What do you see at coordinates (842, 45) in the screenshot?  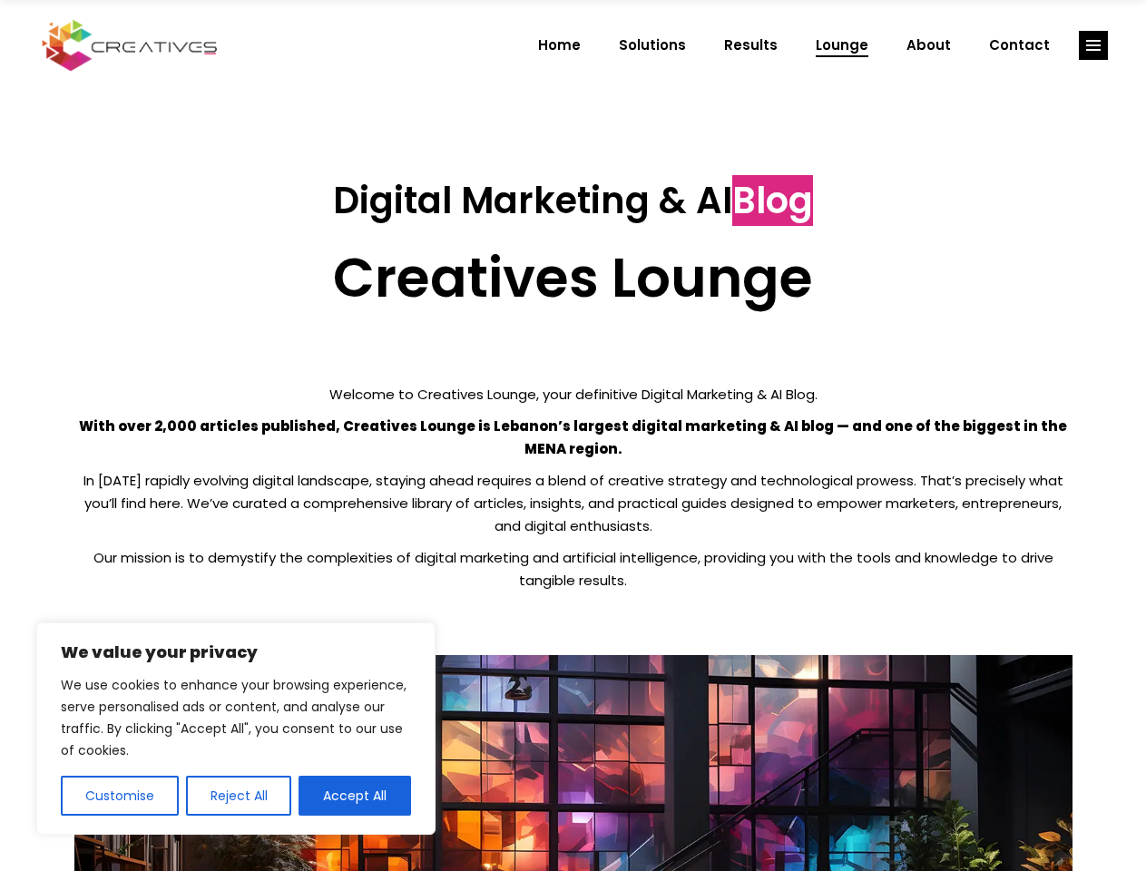 I see `span: Lounge` at bounding box center [842, 45].